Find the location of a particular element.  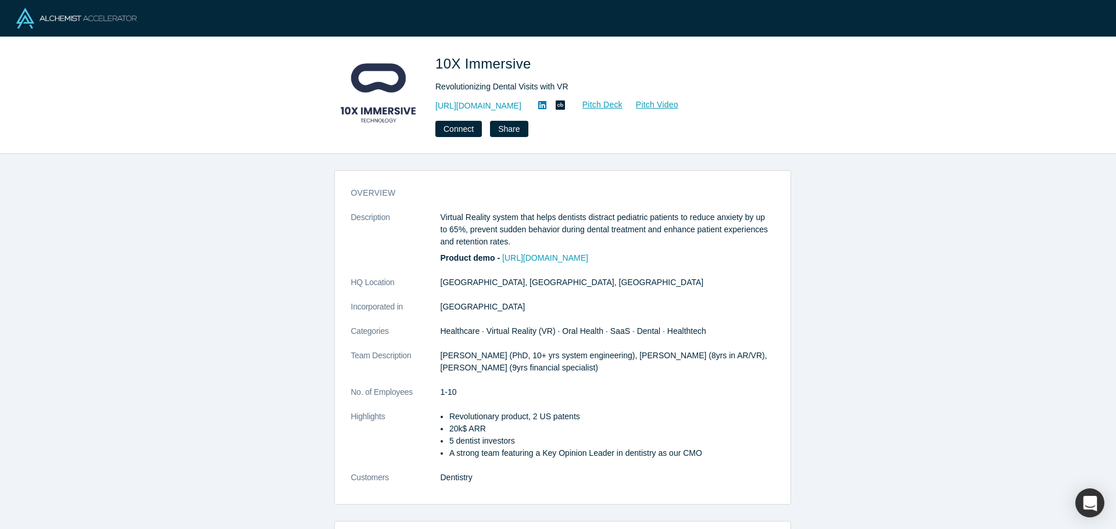

dt: Categories is located at coordinates (396, 338).